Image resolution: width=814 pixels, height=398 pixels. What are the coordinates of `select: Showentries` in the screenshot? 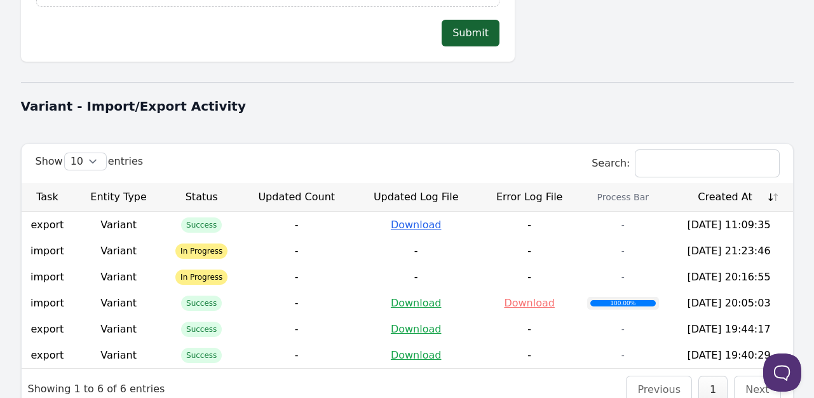 It's located at (85, 161).